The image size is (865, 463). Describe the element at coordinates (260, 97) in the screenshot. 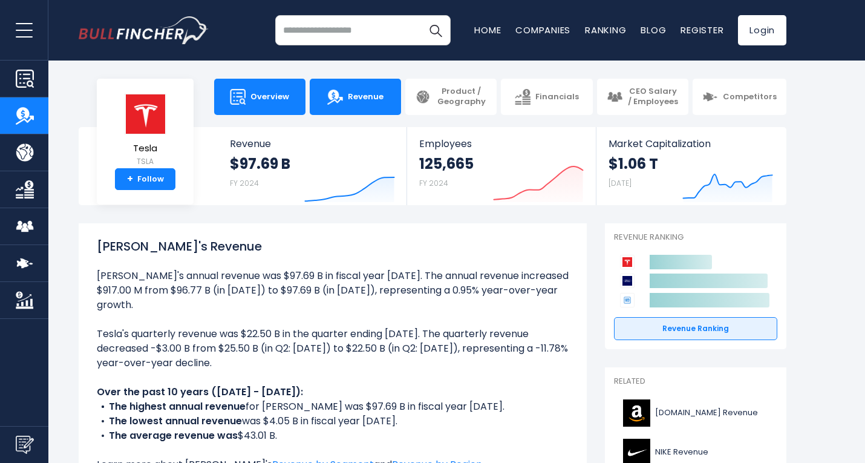

I see `a: Overview` at that location.